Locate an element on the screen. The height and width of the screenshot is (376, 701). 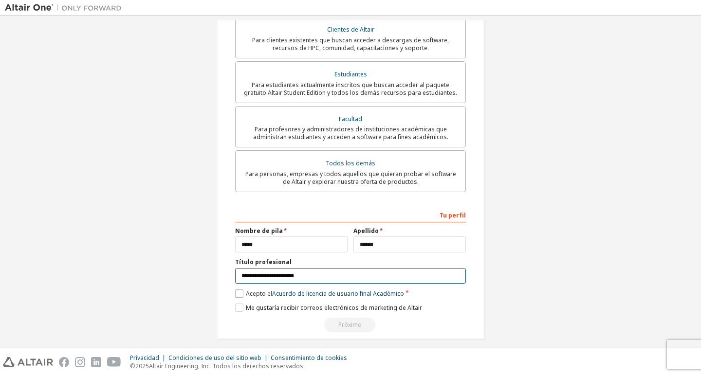
img: instagram.svg is located at coordinates (80, 362).